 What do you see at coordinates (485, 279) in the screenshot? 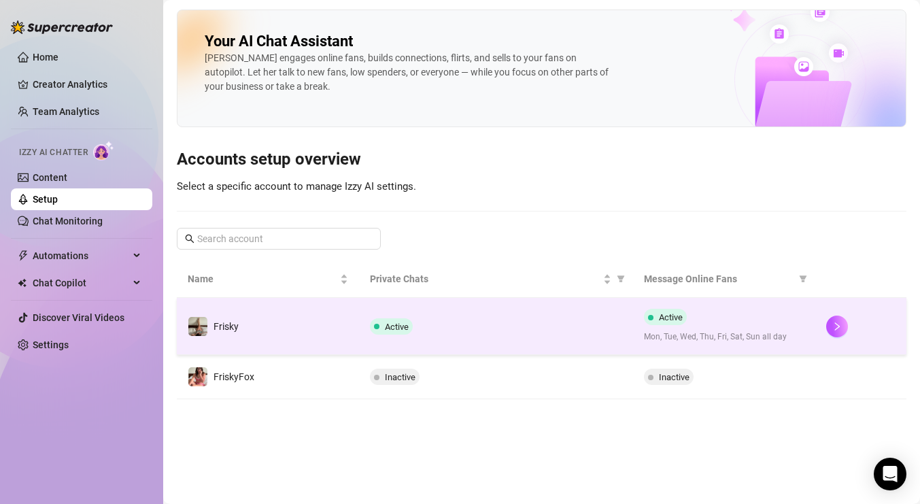
I see `span: Private Chats` at bounding box center [485, 279].